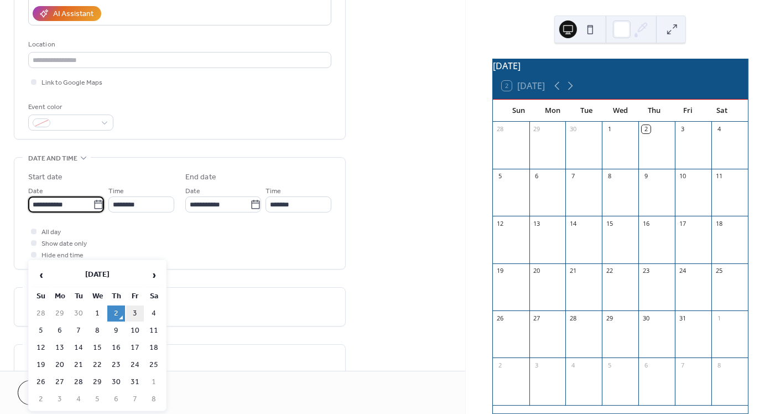  What do you see at coordinates (60, 365) in the screenshot?
I see `td: 20` at bounding box center [60, 365].